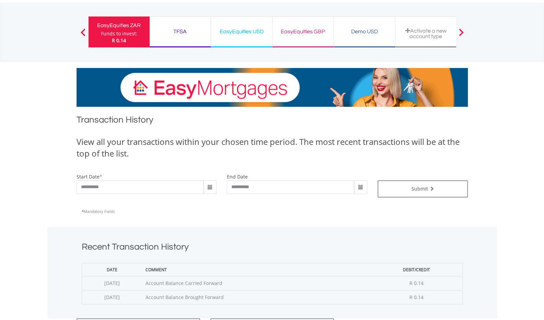 This screenshot has width=544, height=320. What do you see at coordinates (272, 248) in the screenshot?
I see `h1: Recent Transaction History` at bounding box center [272, 248].